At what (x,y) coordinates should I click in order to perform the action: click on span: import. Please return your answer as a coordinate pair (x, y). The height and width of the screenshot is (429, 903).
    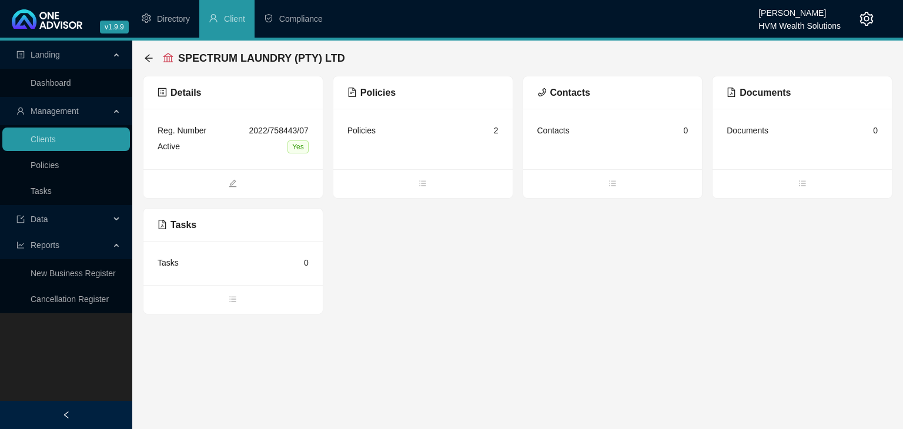
    Looking at the image, I should click on (21, 219).